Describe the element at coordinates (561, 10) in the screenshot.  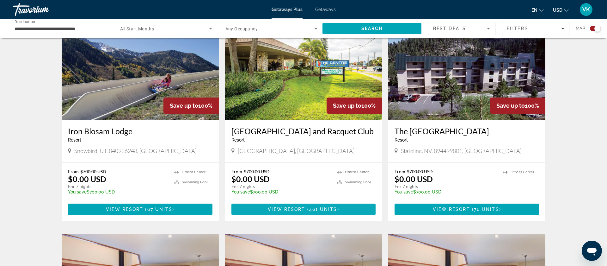
I see `button: Change currency` at that location.